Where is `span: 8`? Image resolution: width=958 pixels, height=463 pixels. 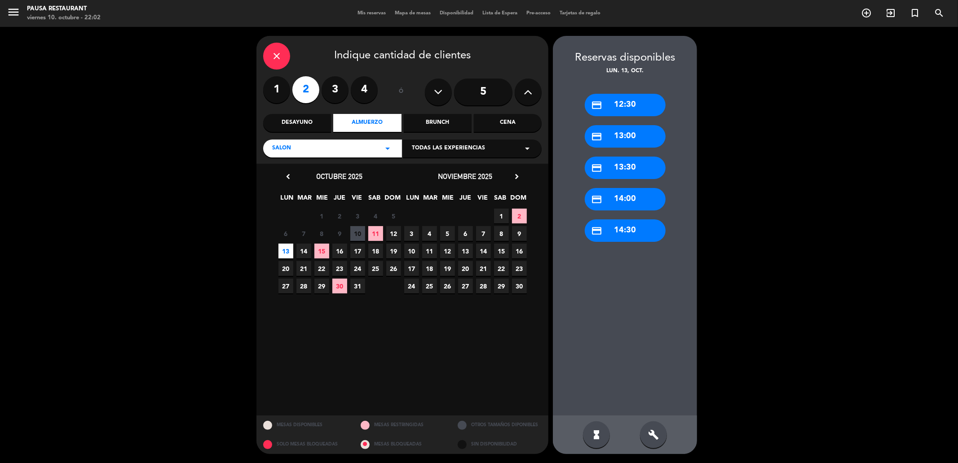
span: 8 is located at coordinates (322, 234).